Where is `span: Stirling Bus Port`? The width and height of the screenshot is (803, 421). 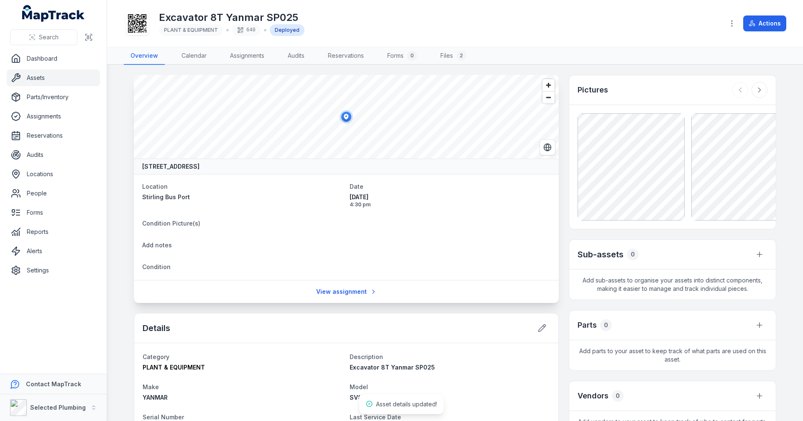 span: Stirling Bus Port is located at coordinates (166, 197).